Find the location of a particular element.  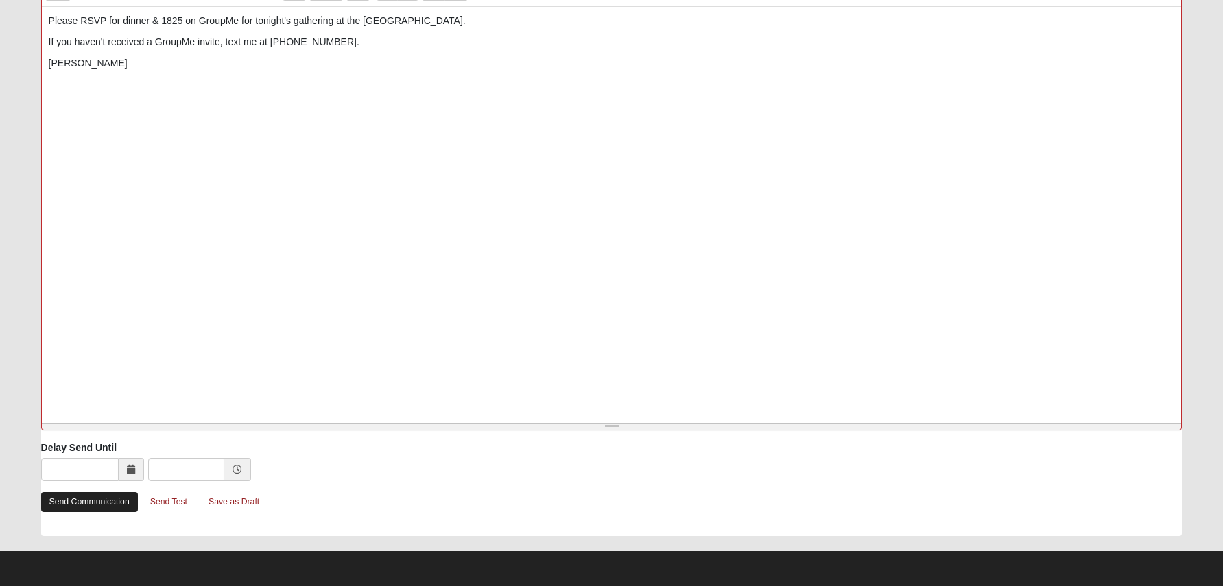

label: Delay Send Until is located at coordinates (79, 448).